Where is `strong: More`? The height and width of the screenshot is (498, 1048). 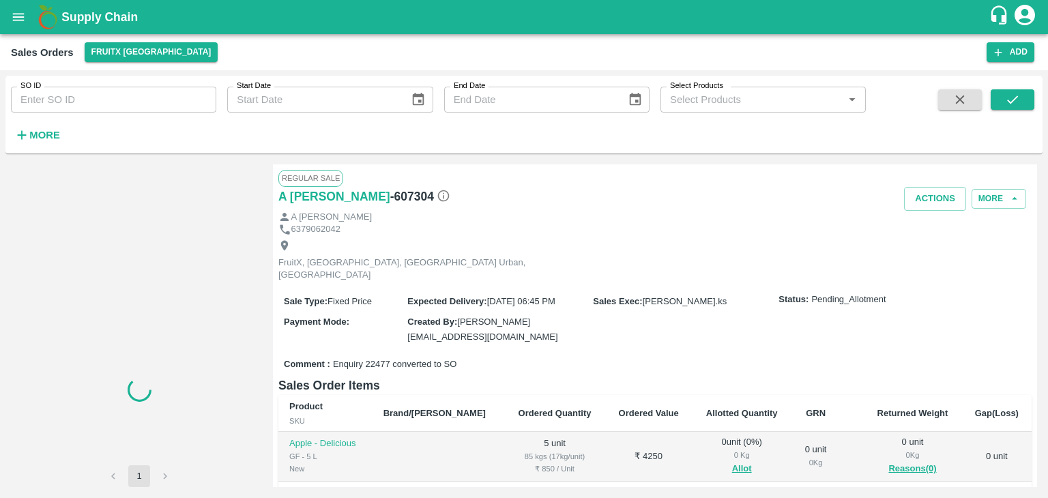 strong: More is located at coordinates (44, 135).